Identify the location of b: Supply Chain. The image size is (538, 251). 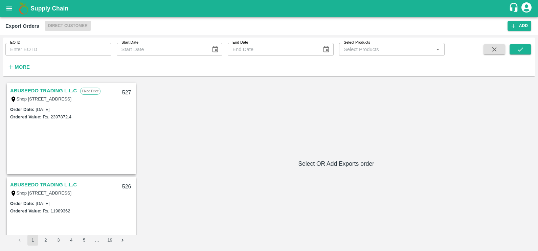
(49, 8).